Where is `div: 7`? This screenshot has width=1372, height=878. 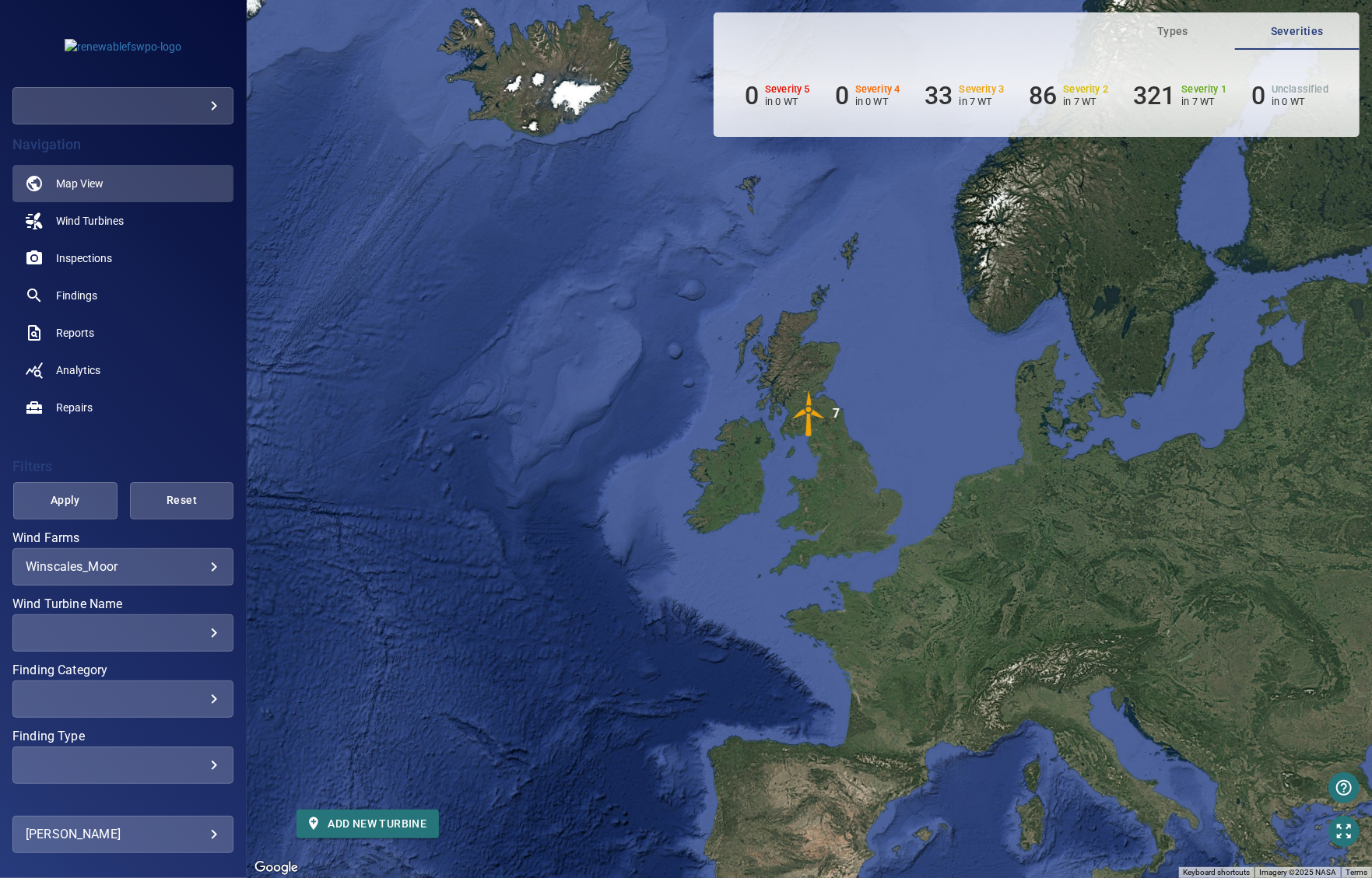 div: 7 is located at coordinates (836, 414).